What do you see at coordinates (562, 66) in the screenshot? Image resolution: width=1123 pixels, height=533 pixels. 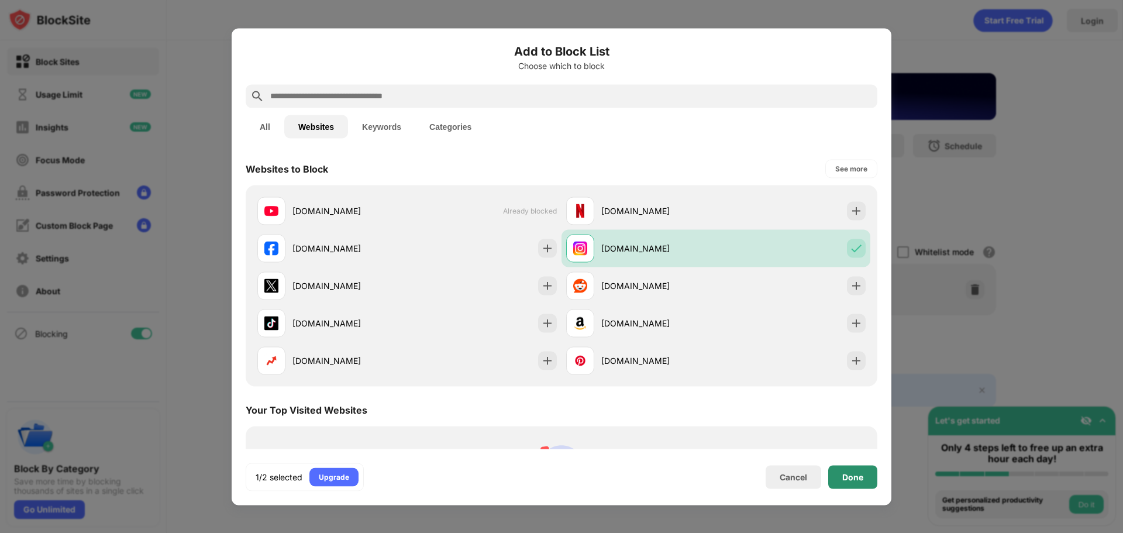 I see `div: Choose which to block` at bounding box center [562, 66].